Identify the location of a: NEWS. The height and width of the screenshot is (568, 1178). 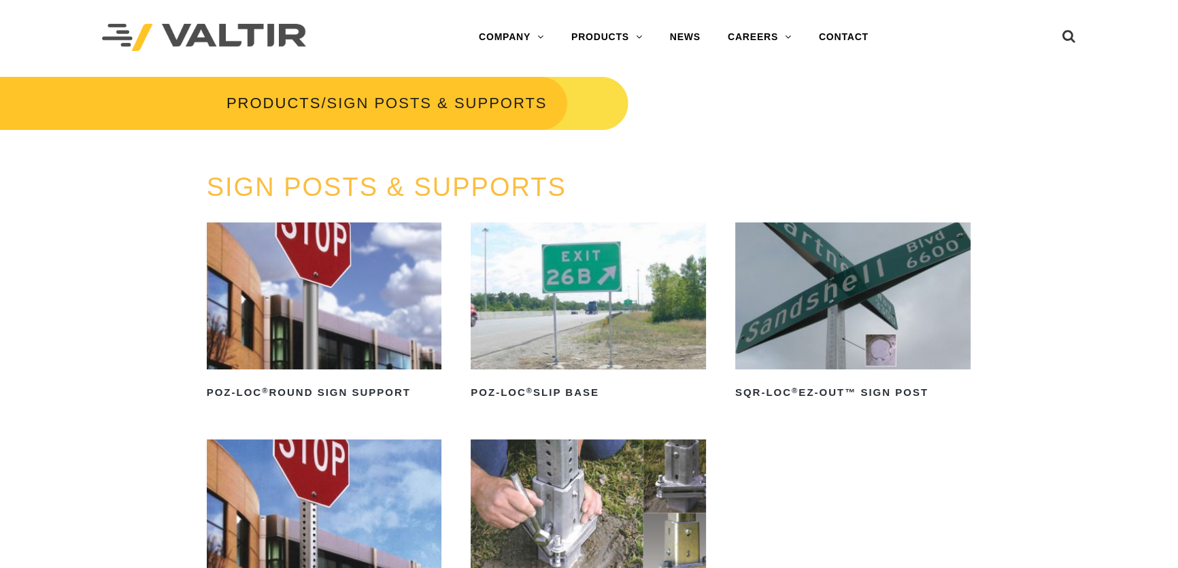
(685, 37).